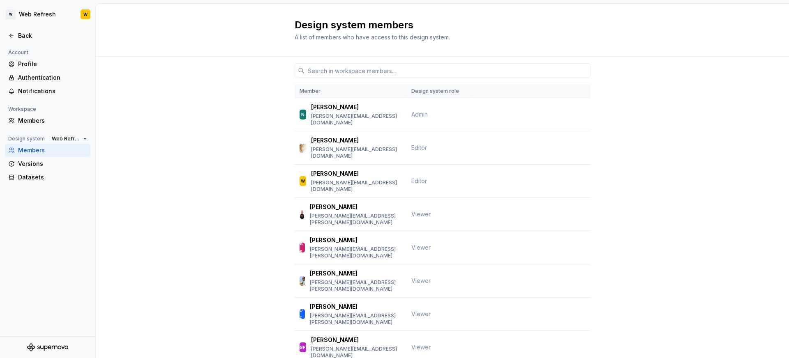 This screenshot has width=789, height=358. Describe the element at coordinates (372, 37) in the screenshot. I see `span: A list of members who have access to this design system.` at that location.